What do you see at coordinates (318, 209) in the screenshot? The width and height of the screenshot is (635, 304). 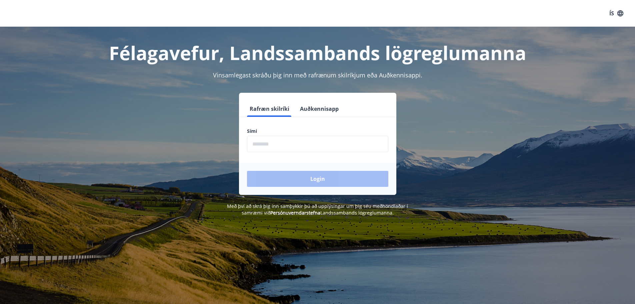 I see `span: Með því að skrá þig inn samþykkir þú að upplýsingar um þig séu meðhöndlaðar í samræmi við Landssa...` at bounding box center [318, 209].